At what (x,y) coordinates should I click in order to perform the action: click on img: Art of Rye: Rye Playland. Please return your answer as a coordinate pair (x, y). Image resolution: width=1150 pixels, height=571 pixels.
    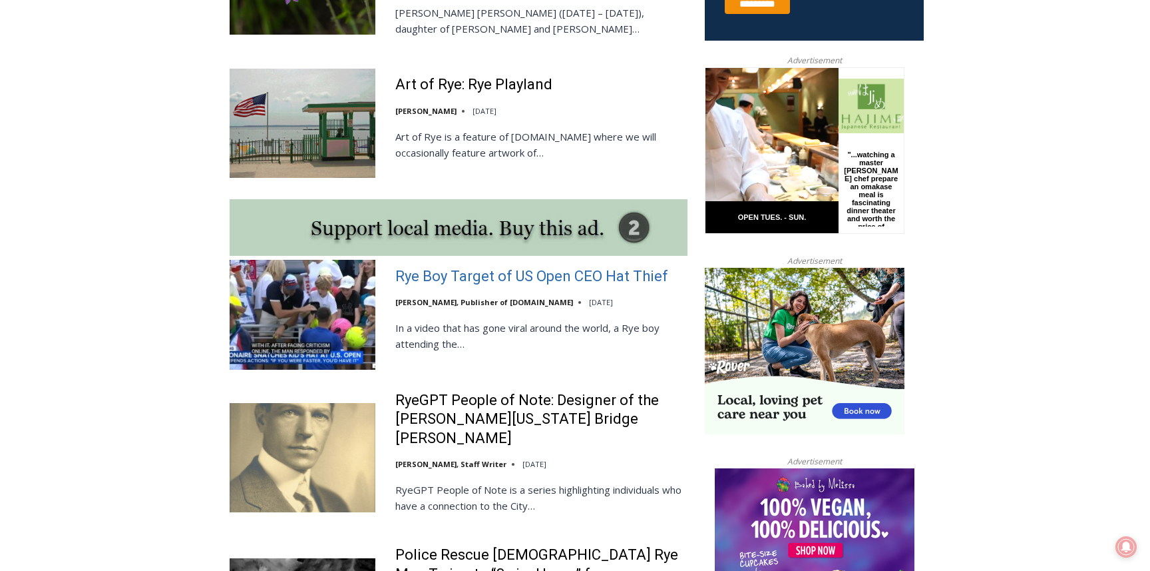
    Looking at the image, I should click on (302, 123).